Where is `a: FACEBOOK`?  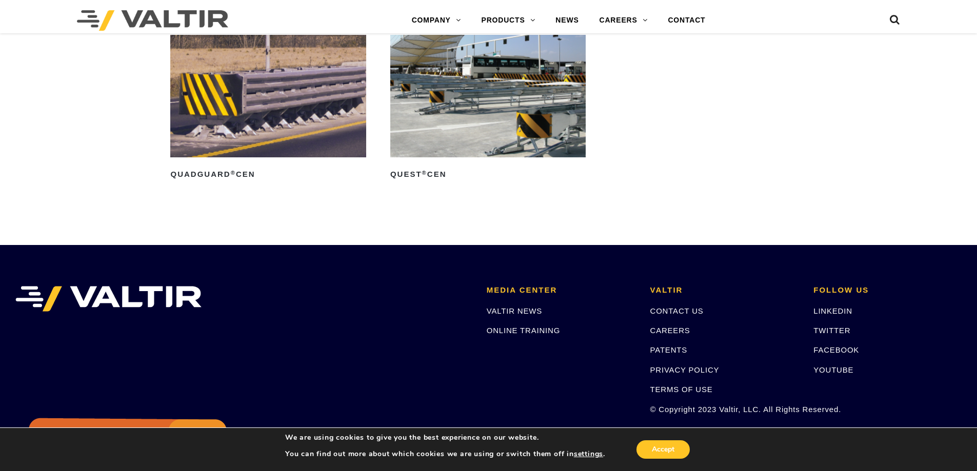
a: FACEBOOK is located at coordinates (836, 350).